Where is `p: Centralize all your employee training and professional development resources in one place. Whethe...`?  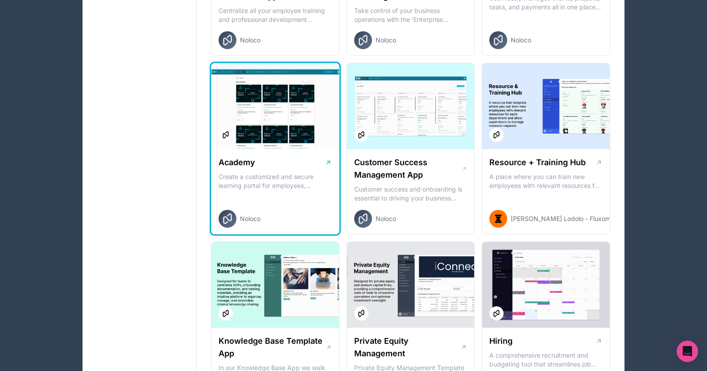
p: Centralize all your employee training and professional development resources in one place. Whethe... is located at coordinates (275, 15).